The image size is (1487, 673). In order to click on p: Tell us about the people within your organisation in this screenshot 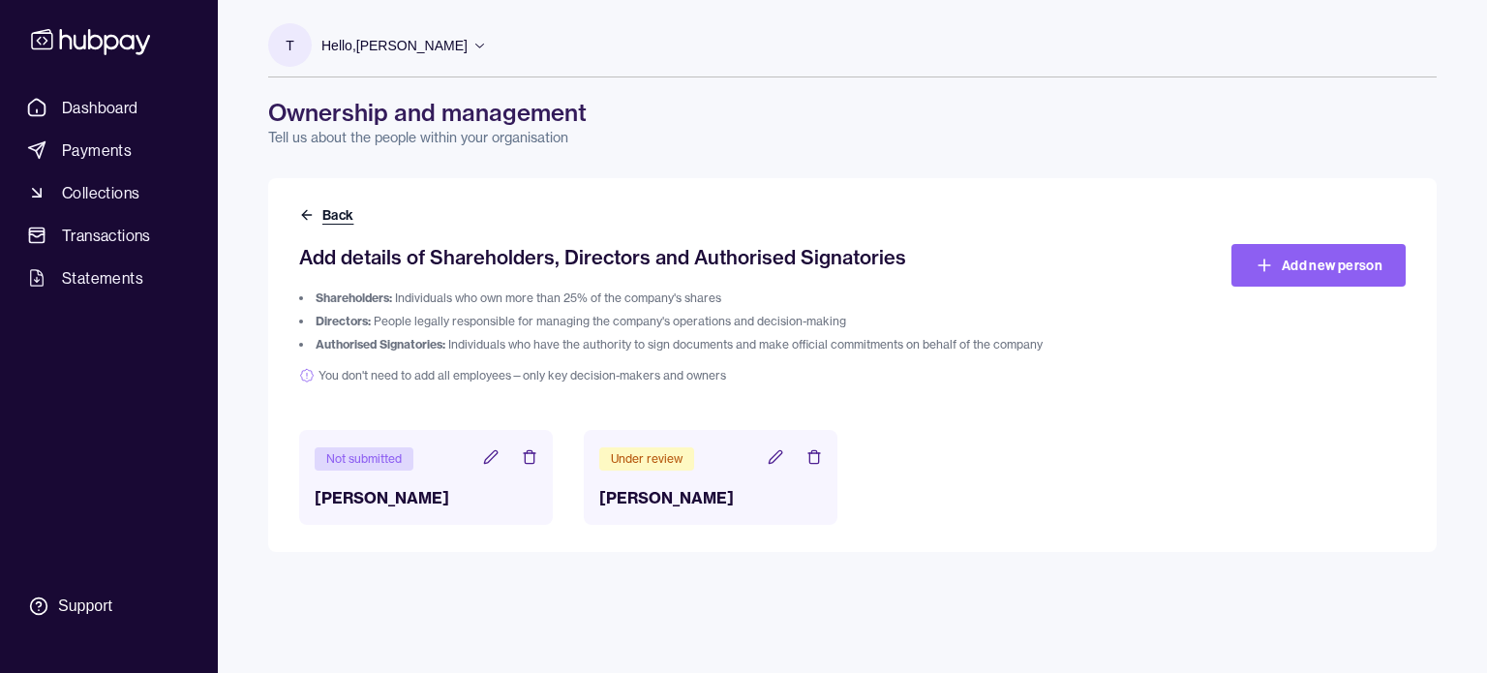, I will do `click(852, 137)`.